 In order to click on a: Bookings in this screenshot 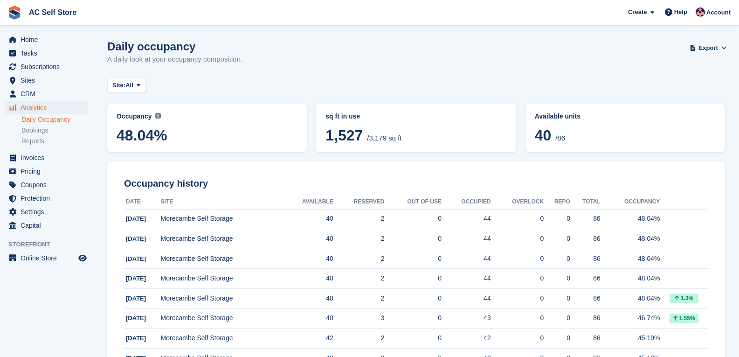, I will do `click(55, 130)`.